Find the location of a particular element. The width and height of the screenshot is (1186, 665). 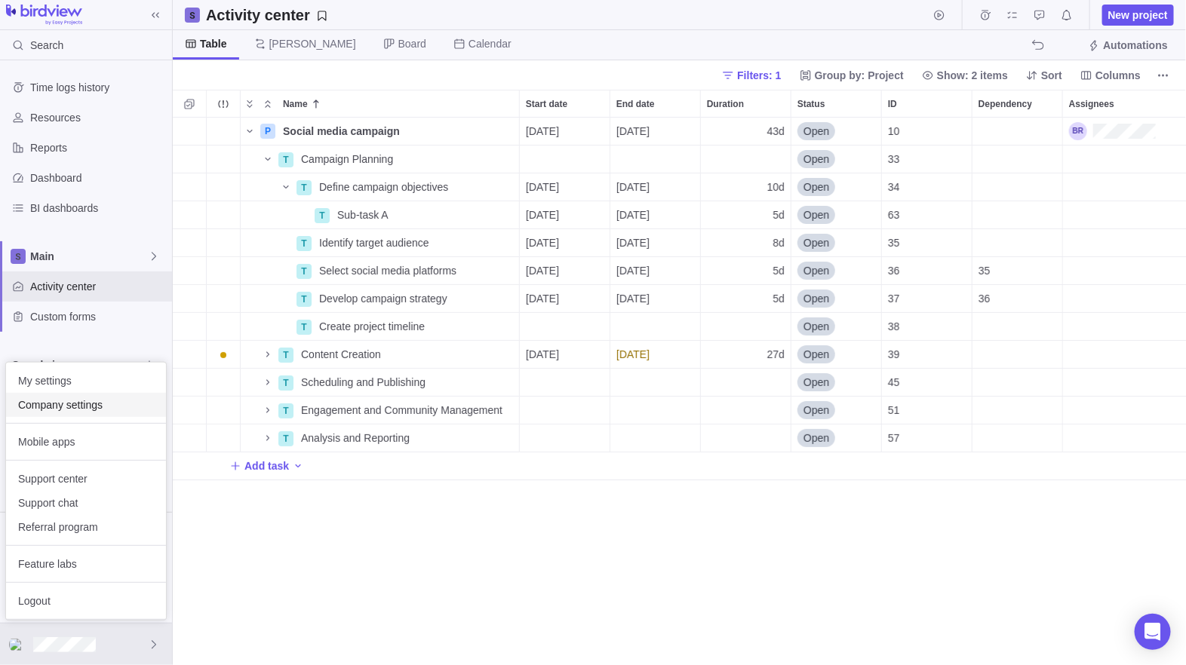

a: My settings is located at coordinates (86, 381).